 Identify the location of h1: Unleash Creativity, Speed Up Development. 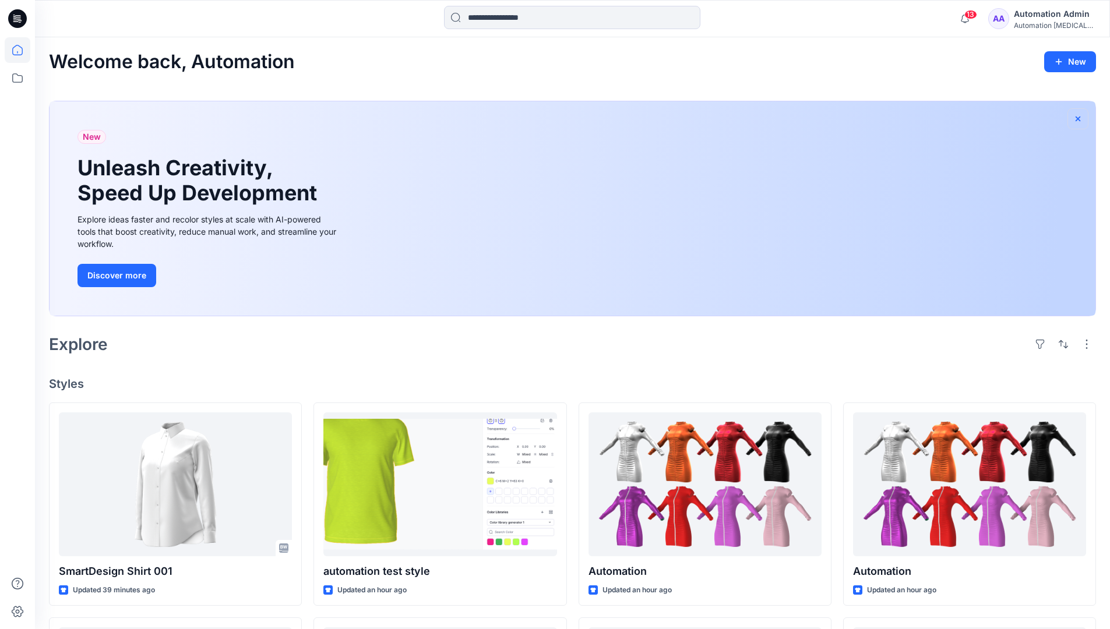
(200, 181).